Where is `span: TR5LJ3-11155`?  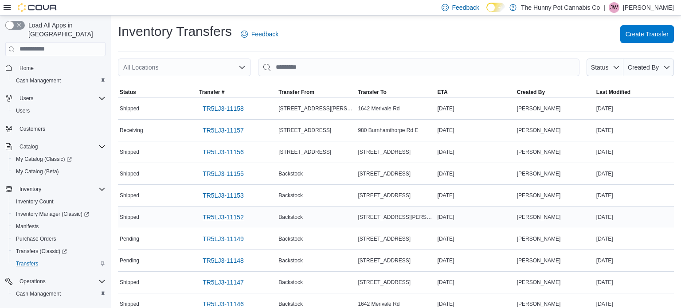 span: TR5LJ3-11155 is located at coordinates (223, 174).